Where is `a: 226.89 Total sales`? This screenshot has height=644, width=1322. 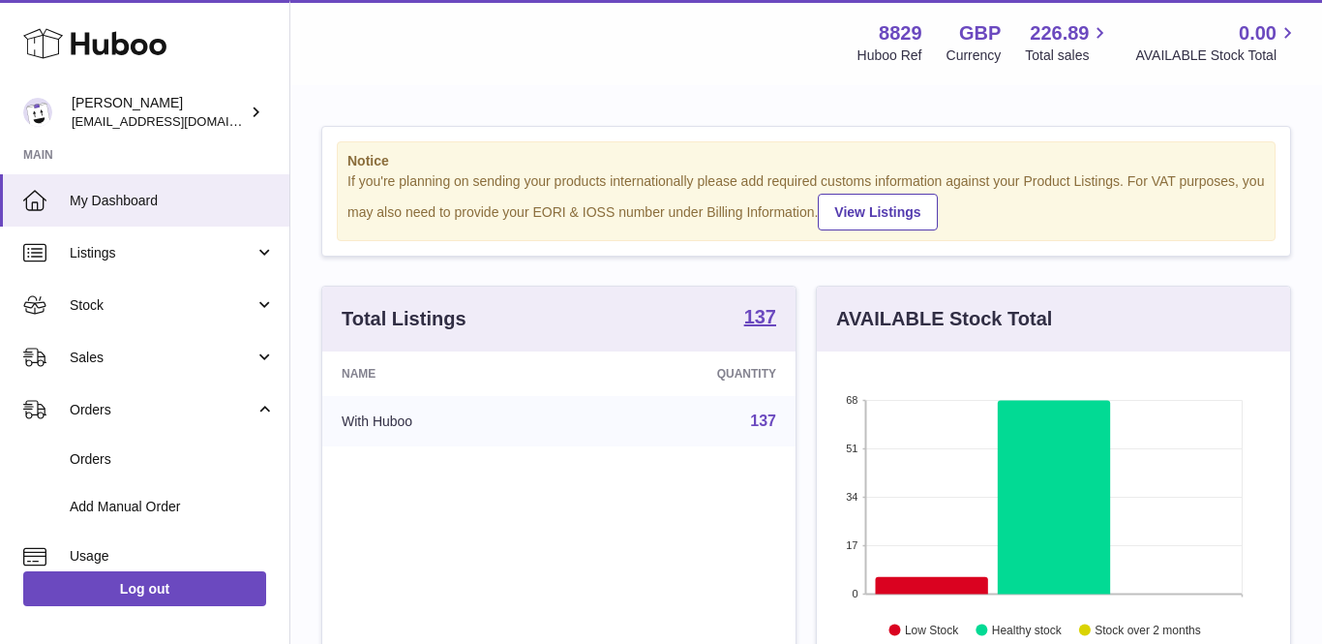
a: 226.89 Total sales is located at coordinates (1068, 43).